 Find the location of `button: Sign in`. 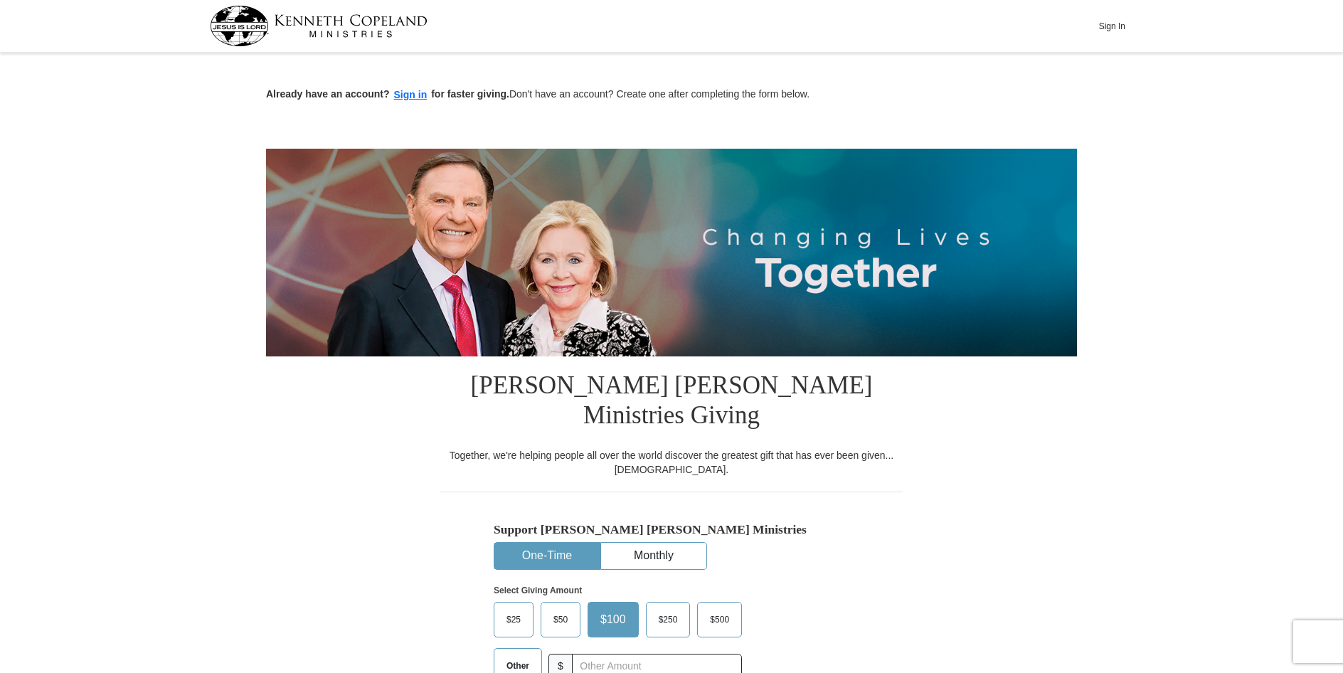

button: Sign in is located at coordinates (411, 95).